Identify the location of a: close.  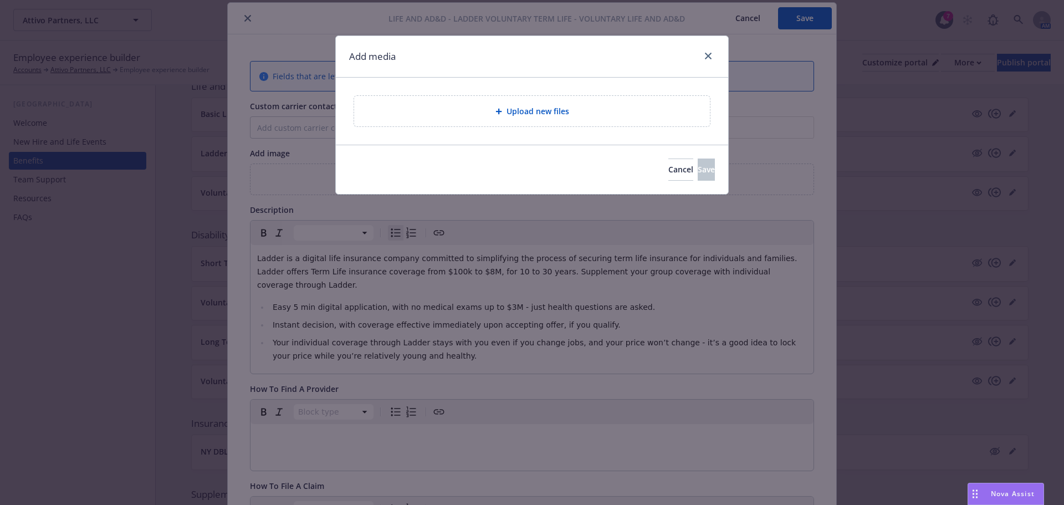
(708, 56).